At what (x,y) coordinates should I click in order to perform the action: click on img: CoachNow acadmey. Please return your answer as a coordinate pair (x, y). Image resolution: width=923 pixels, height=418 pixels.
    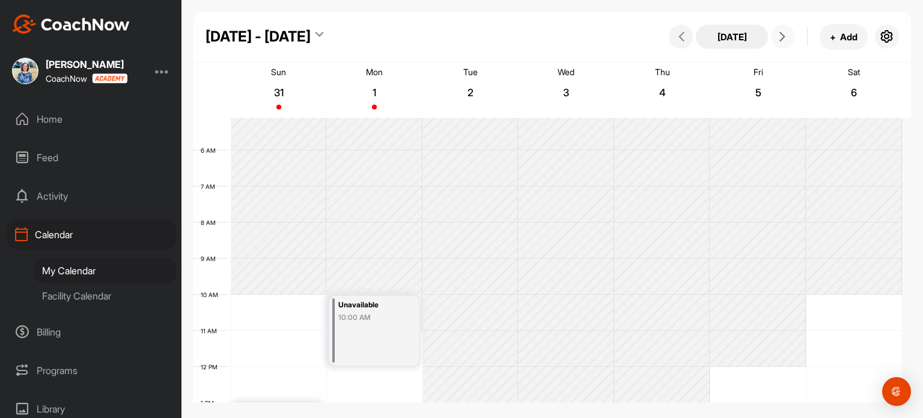
    Looking at the image, I should click on (109, 78).